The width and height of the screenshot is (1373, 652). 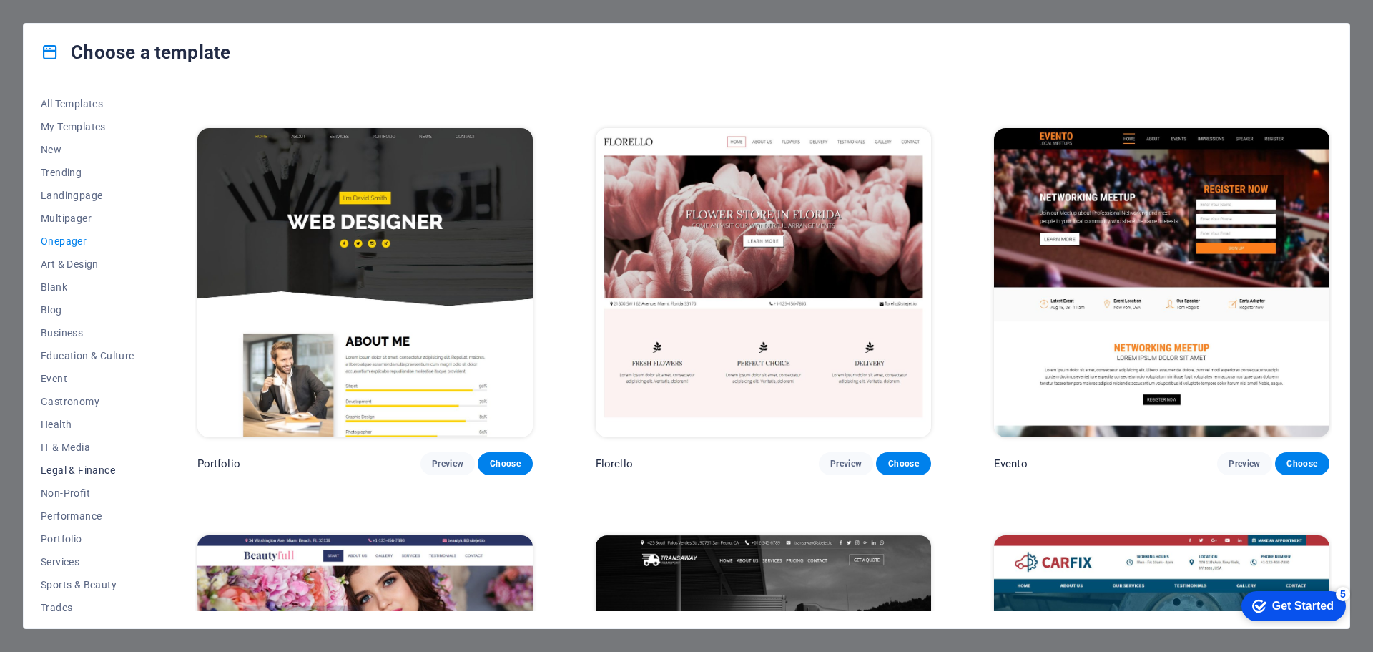 What do you see at coordinates (365, 283) in the screenshot?
I see `img: Portfolio` at bounding box center [365, 283].